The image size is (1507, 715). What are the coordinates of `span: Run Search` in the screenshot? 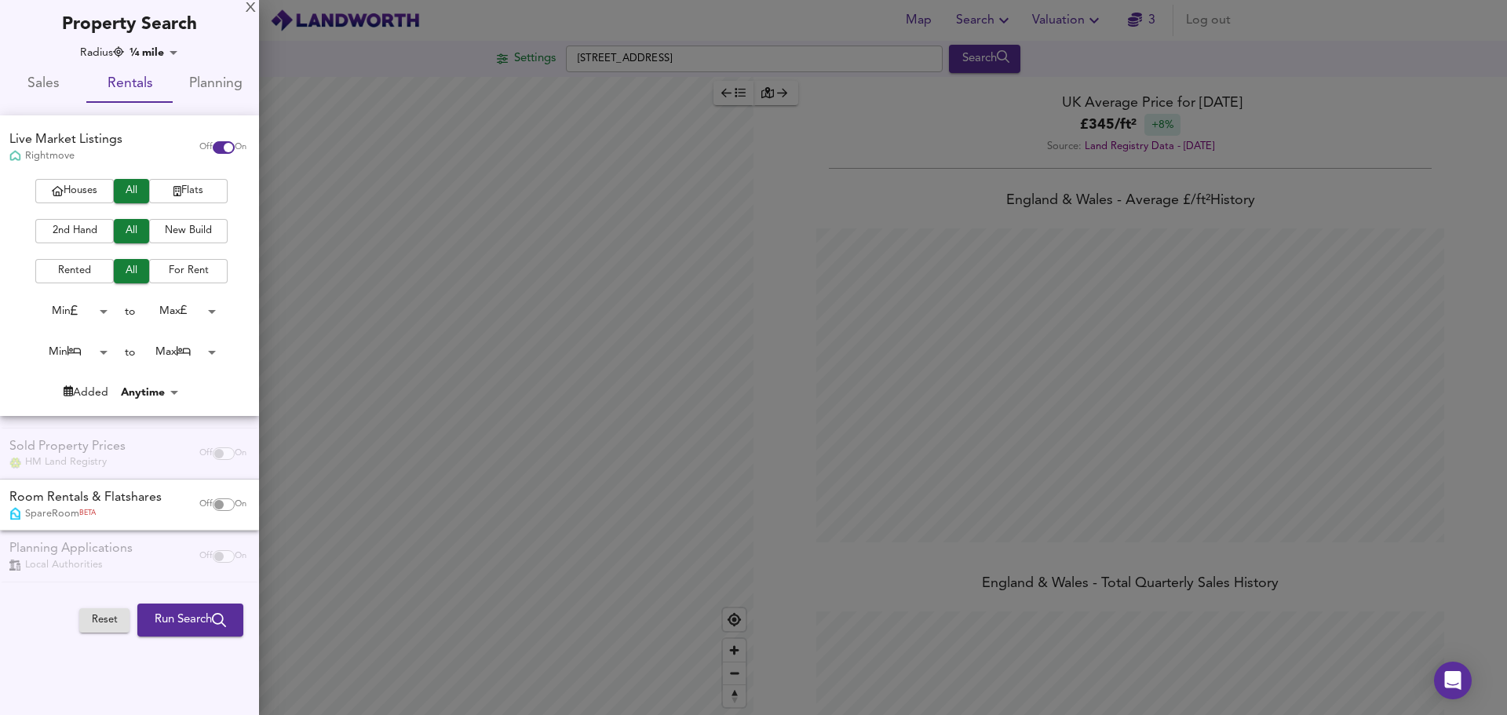 It's located at (190, 620).